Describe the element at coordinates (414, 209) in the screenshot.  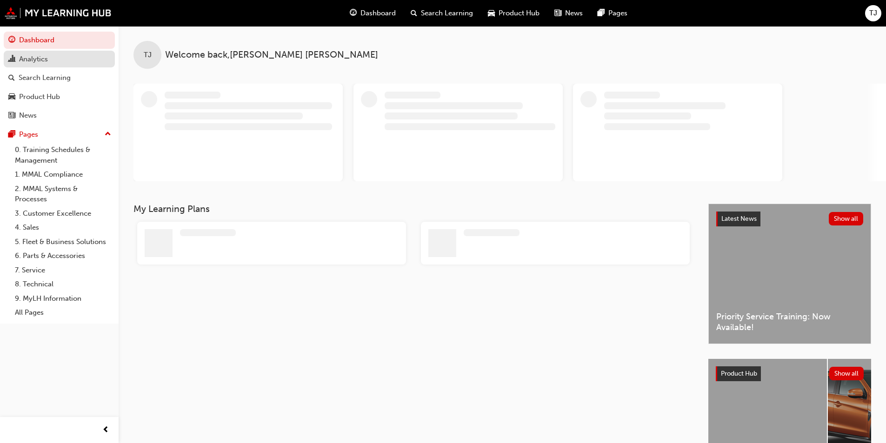
I see `h3: My Learning Plans` at that location.